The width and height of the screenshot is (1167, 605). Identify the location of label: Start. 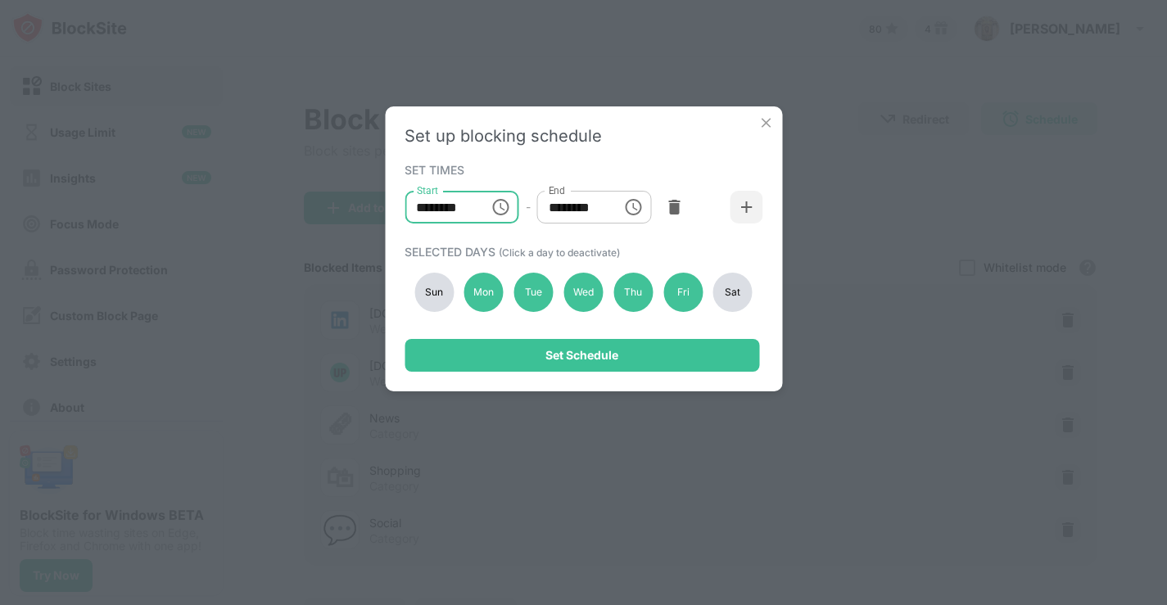
(427, 190).